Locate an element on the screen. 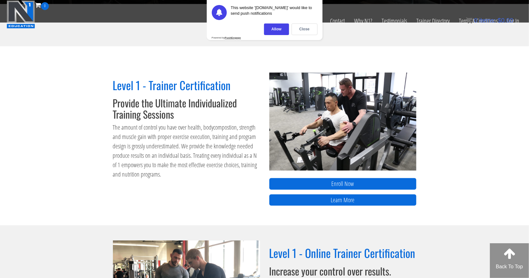 The image size is (529, 278). span: items: is located at coordinates (487, 20).